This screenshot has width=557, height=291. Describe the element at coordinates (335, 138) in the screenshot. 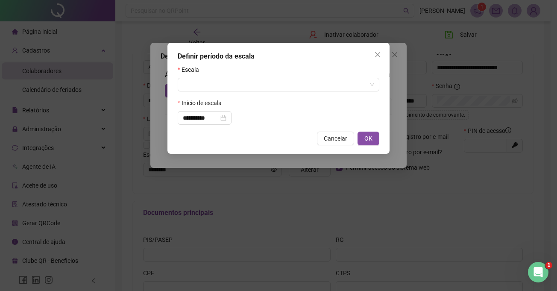

I see `button: Cancelar` at that location.